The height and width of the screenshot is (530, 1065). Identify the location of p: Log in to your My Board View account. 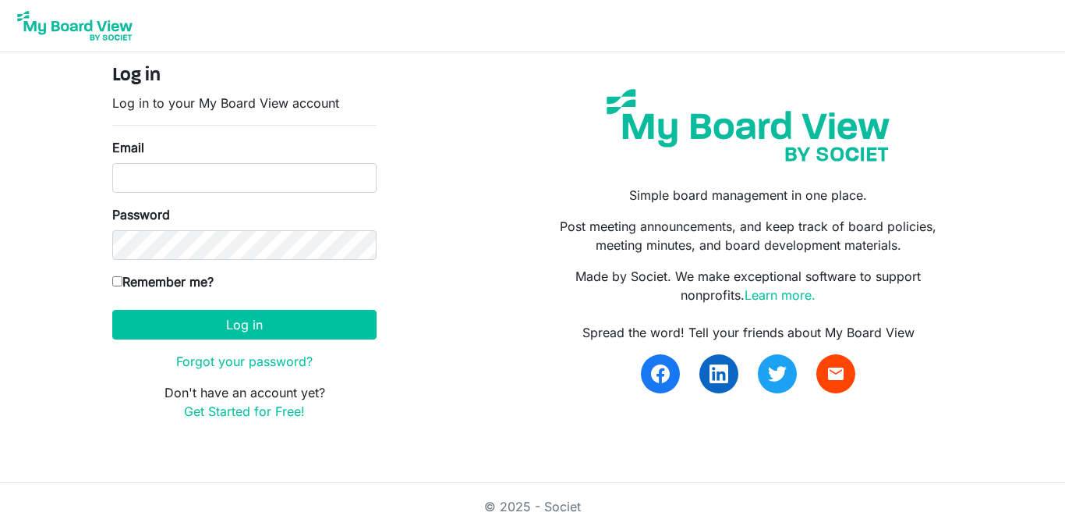
(244, 103).